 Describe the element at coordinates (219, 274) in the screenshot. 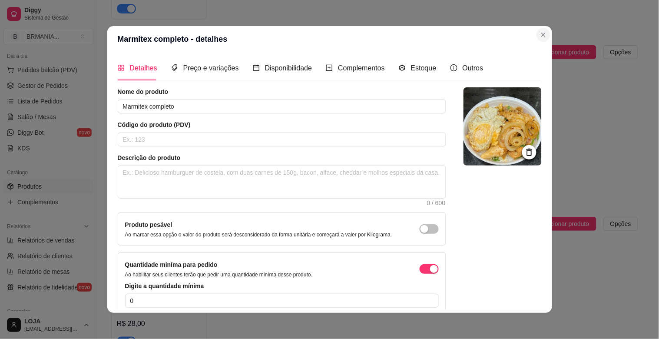

I see `p: Ao habilitar seus clientes terão que pedir uma quantidade miníma desse produto.` at that location.